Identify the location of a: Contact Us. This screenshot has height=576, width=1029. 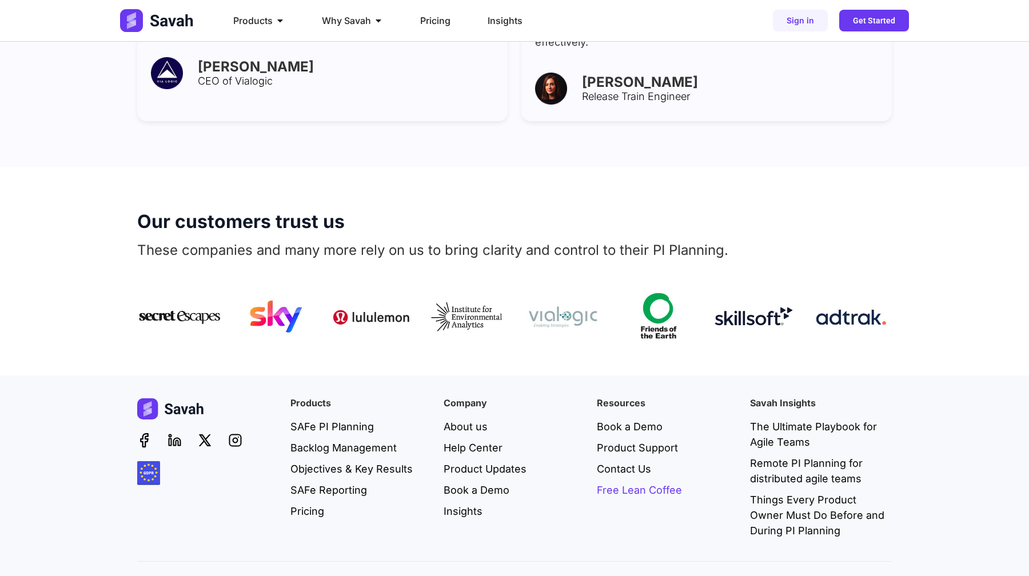
(668, 469).